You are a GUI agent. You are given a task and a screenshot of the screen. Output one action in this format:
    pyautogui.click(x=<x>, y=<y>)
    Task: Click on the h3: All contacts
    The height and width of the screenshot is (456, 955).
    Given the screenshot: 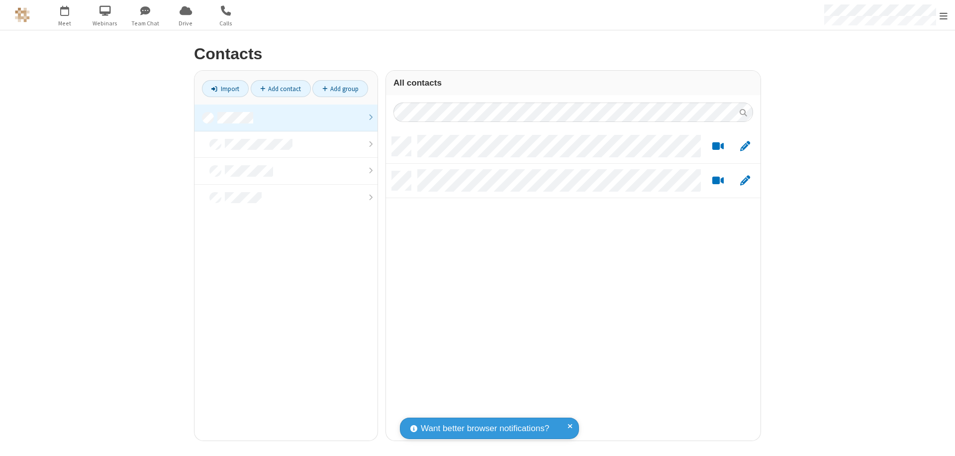 What is the action you would take?
    pyautogui.click(x=573, y=83)
    